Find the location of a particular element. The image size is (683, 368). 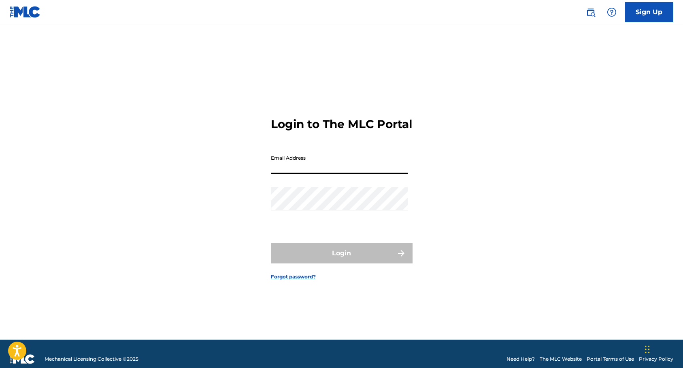

div: Chat Widget is located at coordinates (663, 348).